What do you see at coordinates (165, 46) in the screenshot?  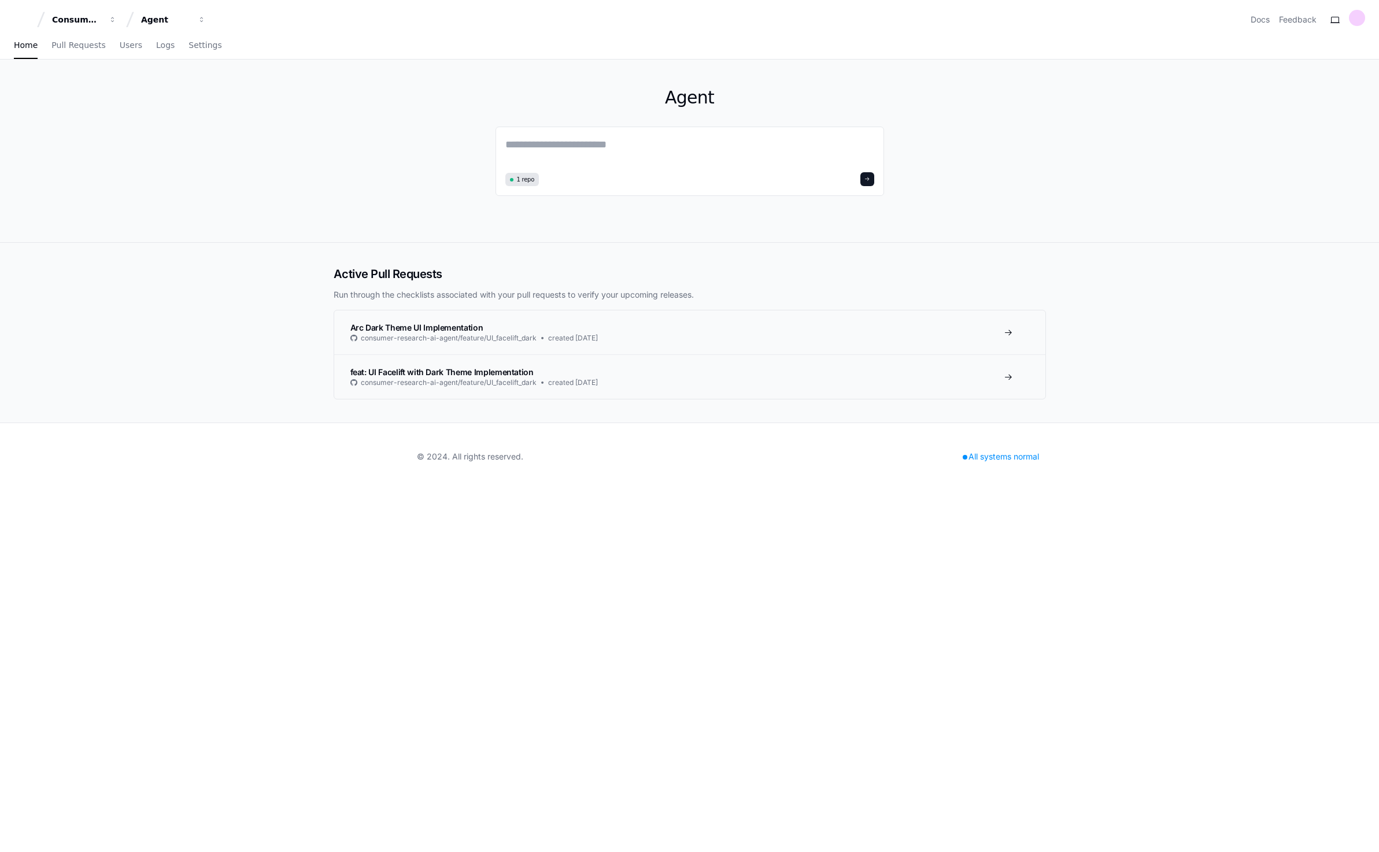 I see `a: Logs` at bounding box center [165, 46].